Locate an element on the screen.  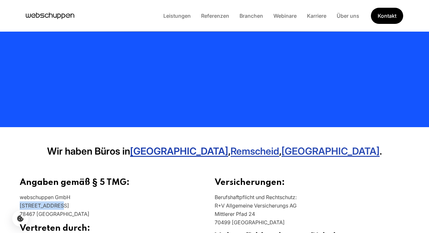
a: Branchen is located at coordinates (251, 16).